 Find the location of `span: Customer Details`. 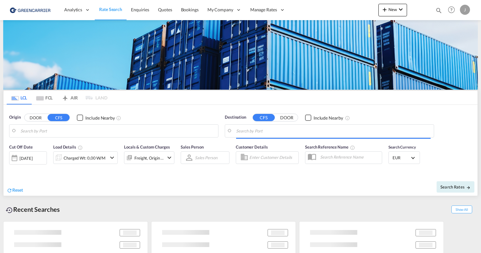

span: Customer Details is located at coordinates (251, 147).